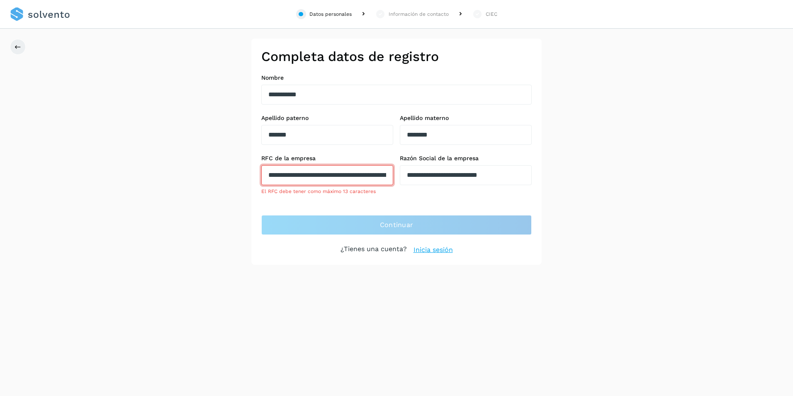 The width and height of the screenshot is (793, 396). What do you see at coordinates (327, 118) in the screenshot?
I see `label: Apellido paterno` at bounding box center [327, 118].